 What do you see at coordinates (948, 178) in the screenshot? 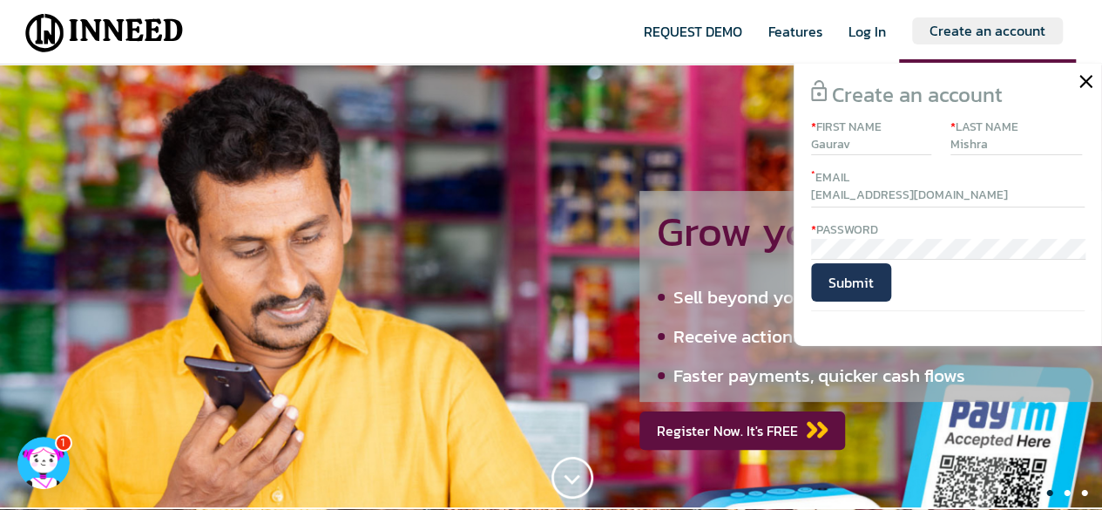
I see `div: Email` at bounding box center [948, 178].